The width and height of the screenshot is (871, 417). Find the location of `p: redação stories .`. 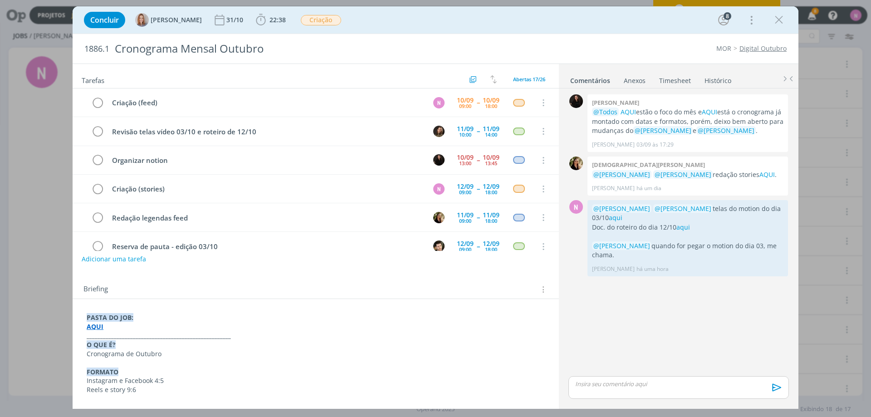

p: redação stories . is located at coordinates (687, 175).